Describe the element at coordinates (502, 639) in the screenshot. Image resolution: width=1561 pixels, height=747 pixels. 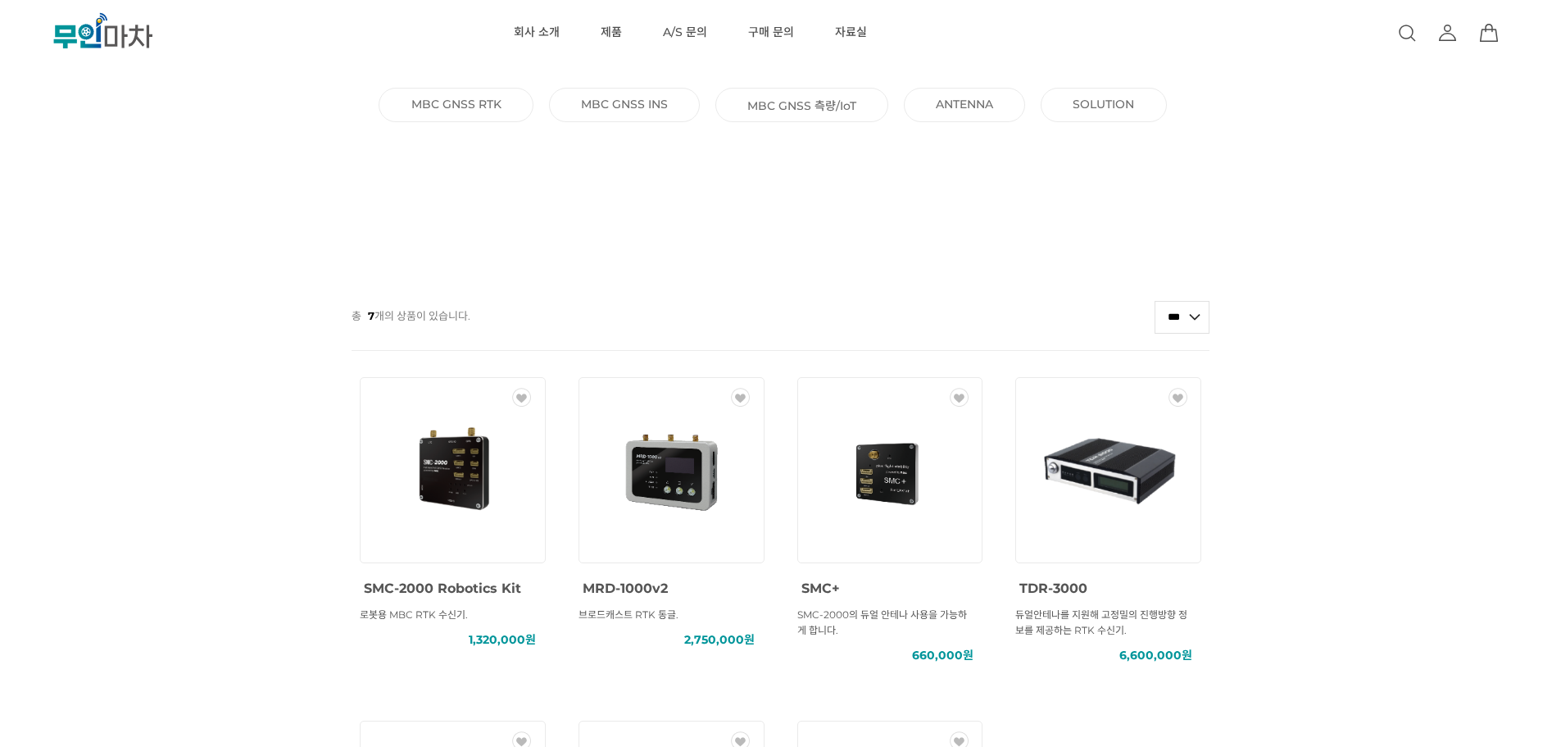
I see `span: 1,320,000원` at that location.